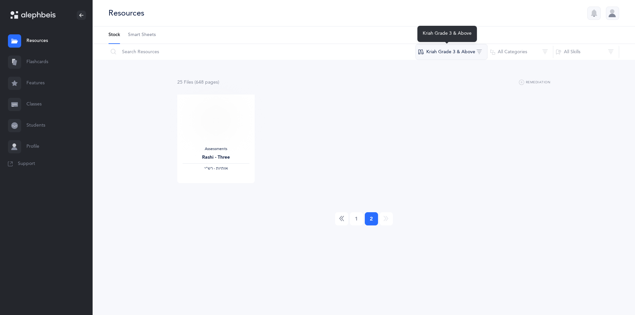  Describe the element at coordinates (126, 13) in the screenshot. I see `div: Resources` at that location.